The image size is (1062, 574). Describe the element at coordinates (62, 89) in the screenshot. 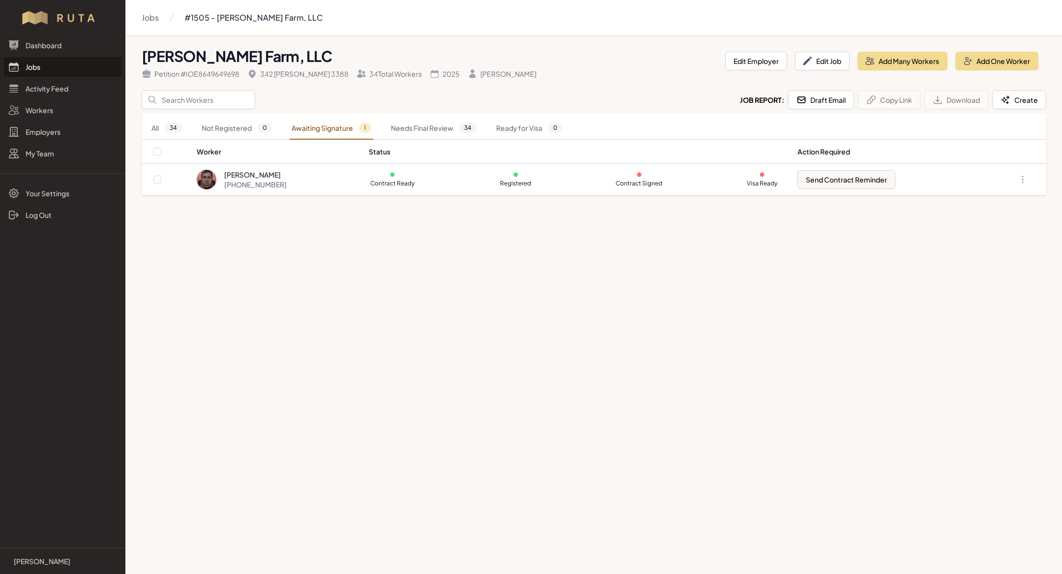

I see `a: Activity Feed` at that location.